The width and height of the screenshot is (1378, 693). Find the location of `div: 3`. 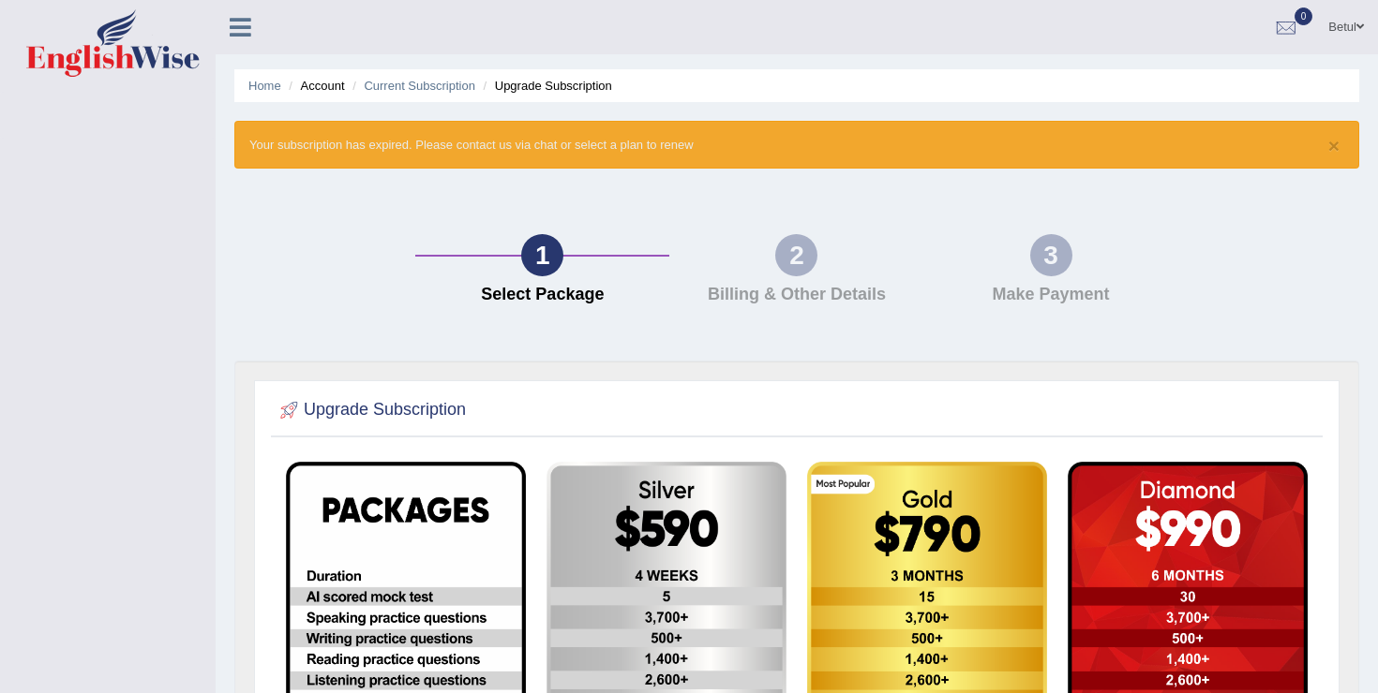

div: 3 is located at coordinates (1051, 255).